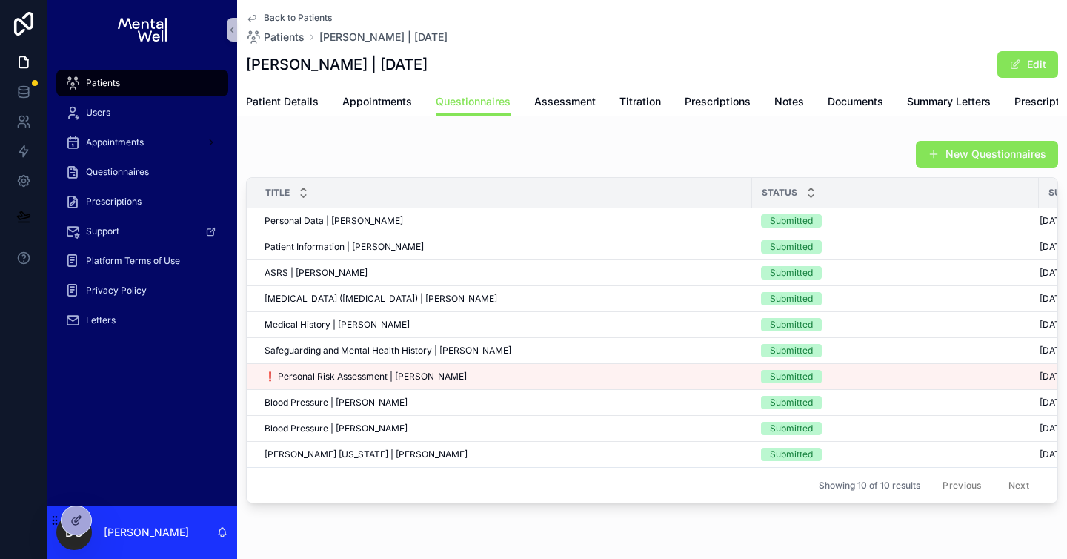 The width and height of the screenshot is (1067, 559). Describe the element at coordinates (869, 485) in the screenshot. I see `span: Showing 10 of 10 results` at that location.